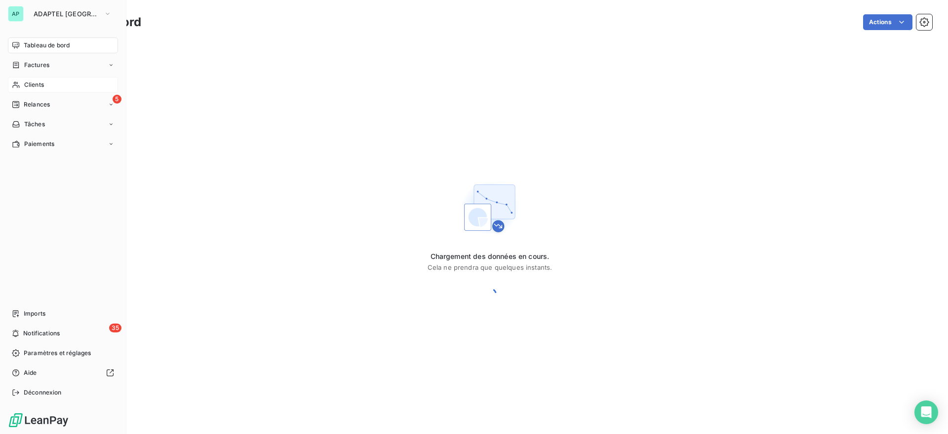 The image size is (948, 434). What do you see at coordinates (46, 45) in the screenshot?
I see `span: Tableau de bord` at bounding box center [46, 45].